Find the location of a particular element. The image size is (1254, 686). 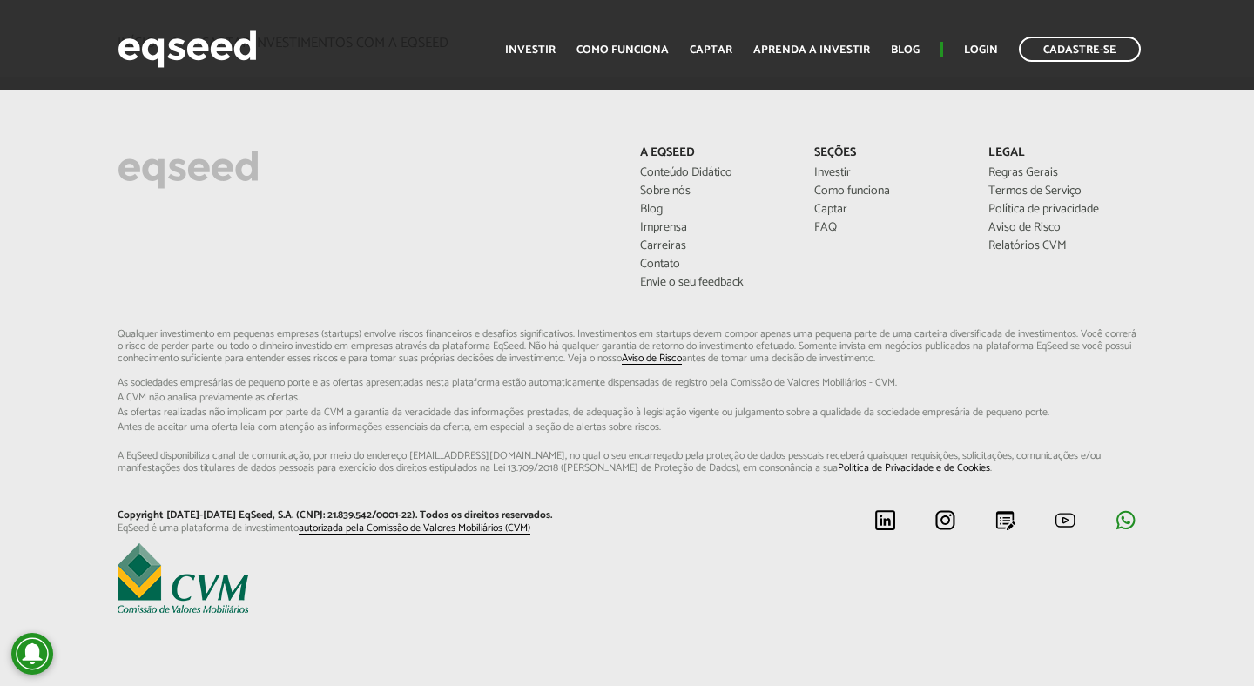

span: As sociedades empresárias de pequeno porte e as ofertas apresentadas nesta plataforma estão aut... is located at coordinates (627, 383).